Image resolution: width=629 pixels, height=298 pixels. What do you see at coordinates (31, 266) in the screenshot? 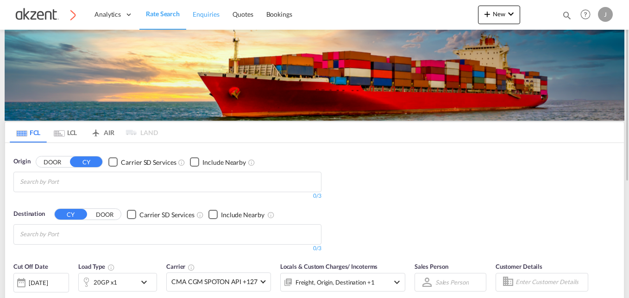
I see `span: Cut Off Date` at bounding box center [31, 266].